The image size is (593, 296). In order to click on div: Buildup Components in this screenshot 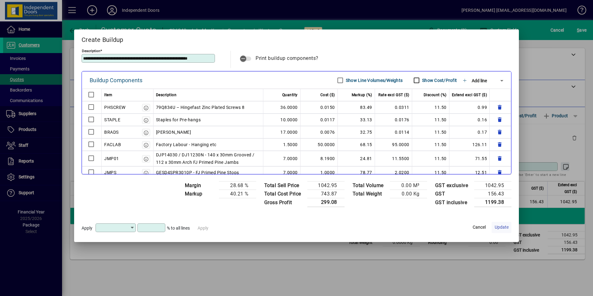, I will do `click(116, 80)`.